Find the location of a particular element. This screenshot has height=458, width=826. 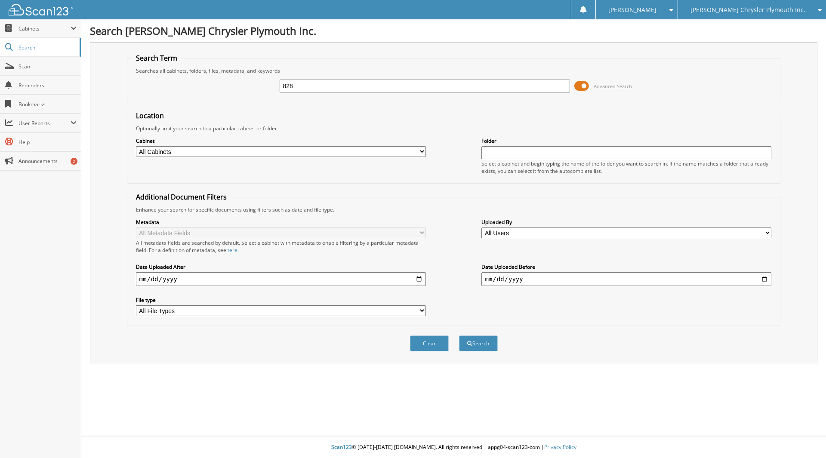

span: Scan is located at coordinates (47, 66).